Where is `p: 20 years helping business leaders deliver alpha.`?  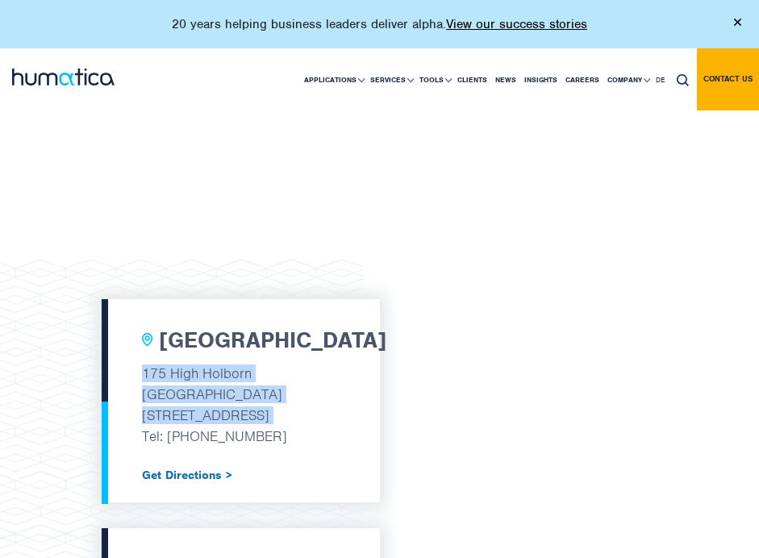
p: 20 years helping business leaders deliver alpha. is located at coordinates (379, 24).